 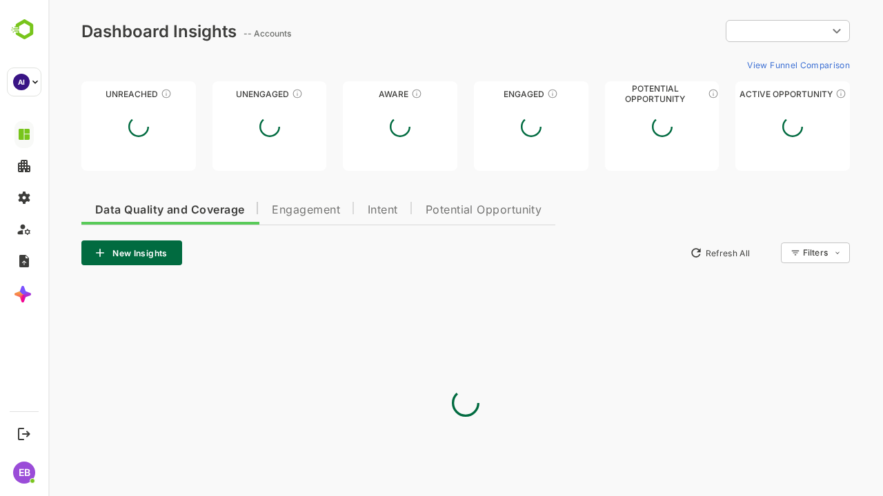 I want to click on div: Unreached, so click(x=90, y=94).